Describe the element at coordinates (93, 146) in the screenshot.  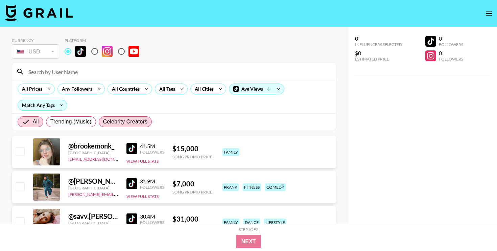
I see `div: @ brookemonk_` at that location.